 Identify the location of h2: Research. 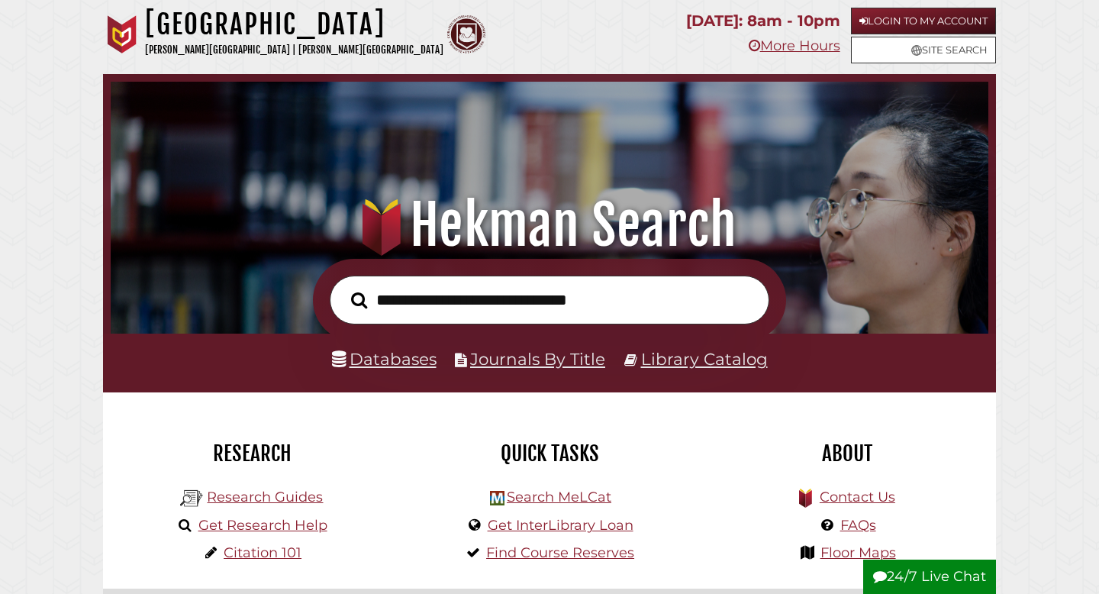
(252, 453).